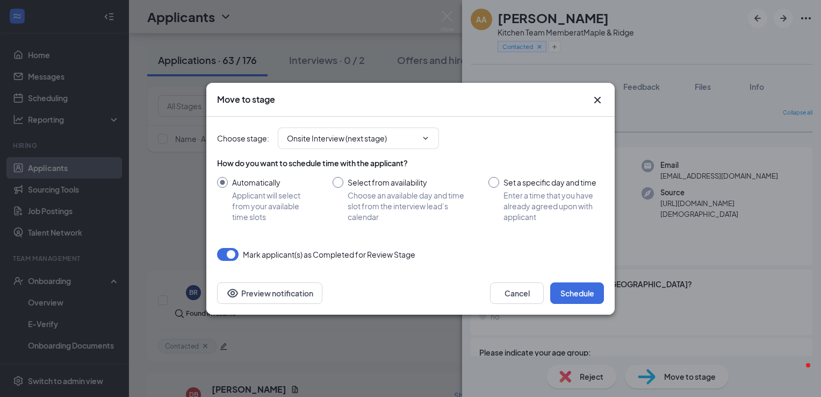  Describe the element at coordinates (243, 138) in the screenshot. I see `span: Choose stage :` at that location.